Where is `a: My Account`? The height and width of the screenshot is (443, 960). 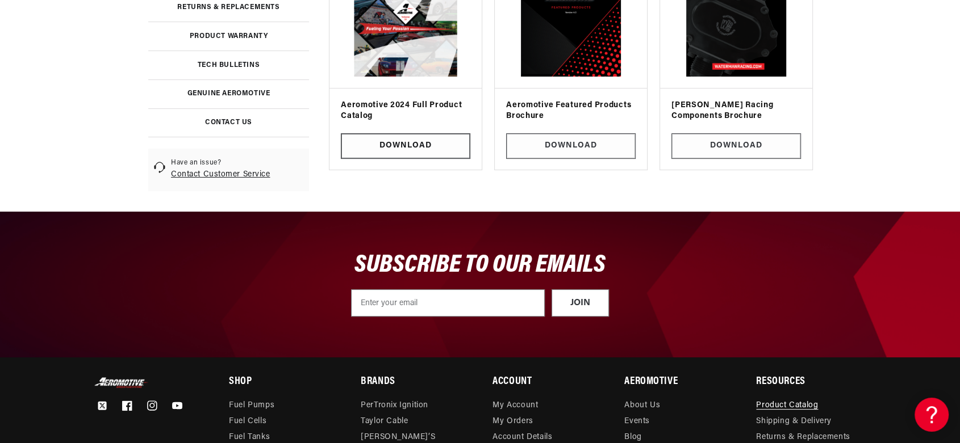
a: My Account is located at coordinates (515, 407).